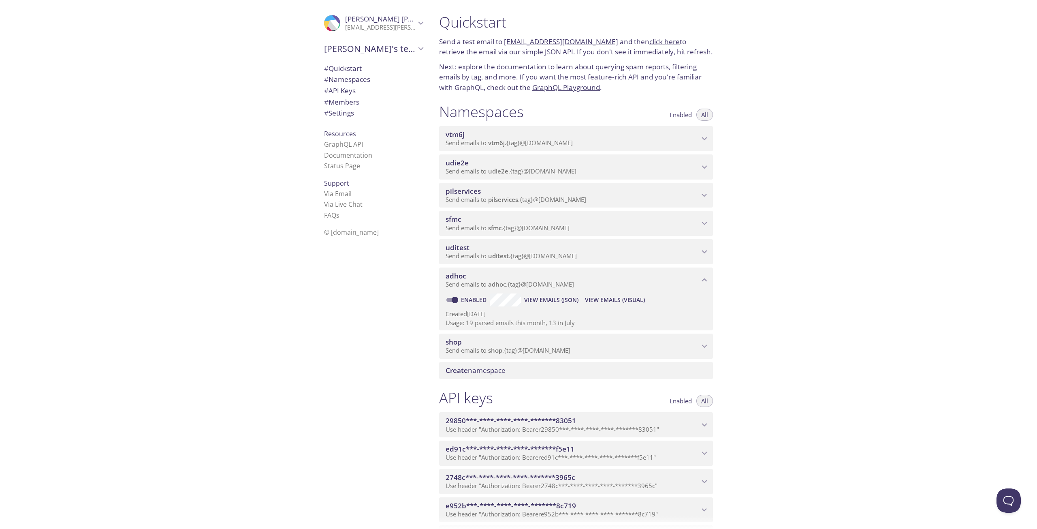  I want to click on button: View Emails (Visual), so click(615, 300).